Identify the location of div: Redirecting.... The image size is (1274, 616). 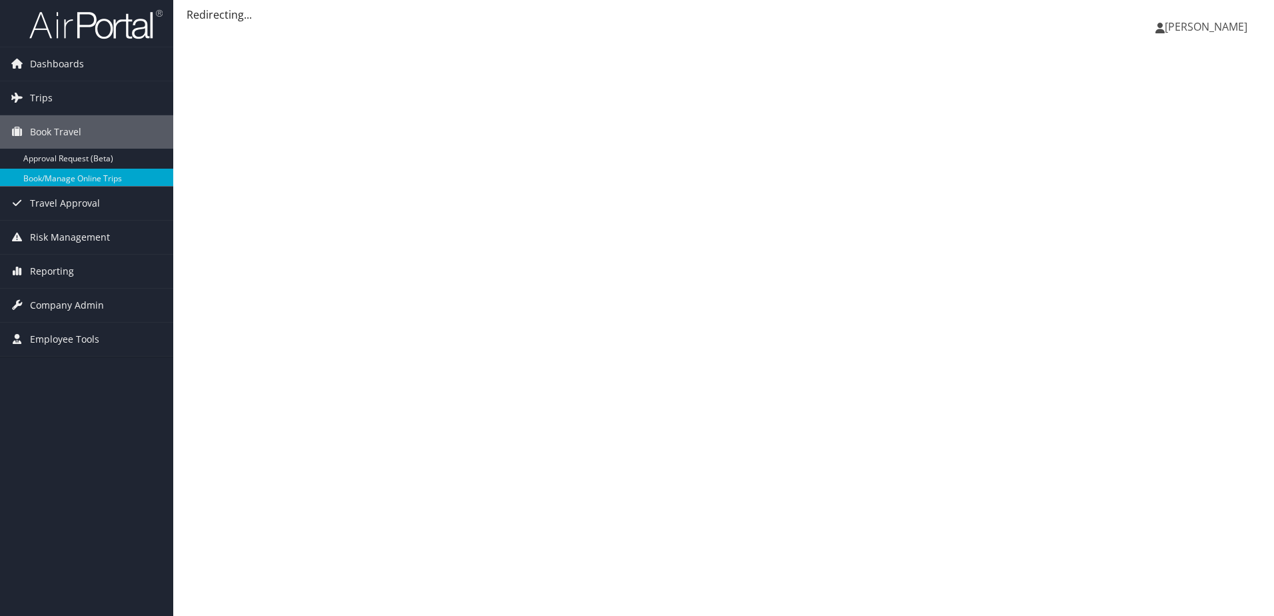
(724, 15).